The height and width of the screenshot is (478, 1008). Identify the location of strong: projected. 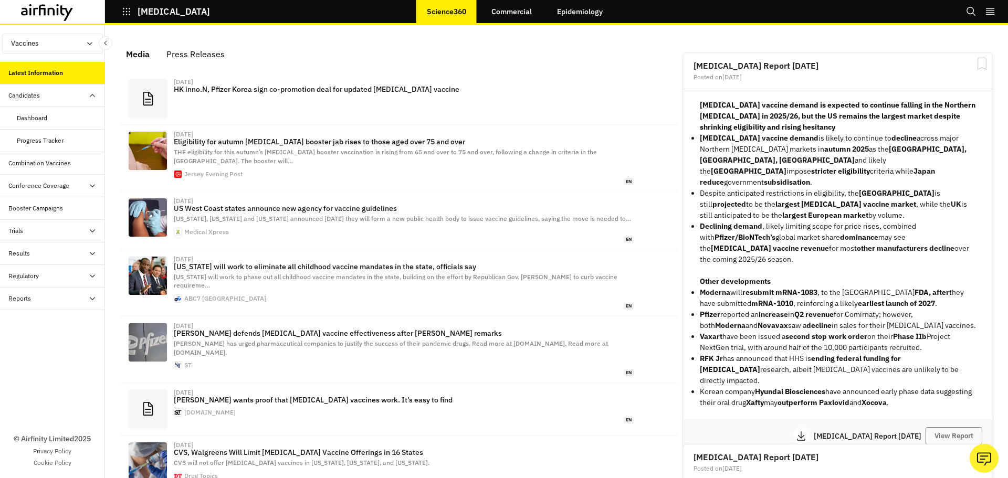
(729, 204).